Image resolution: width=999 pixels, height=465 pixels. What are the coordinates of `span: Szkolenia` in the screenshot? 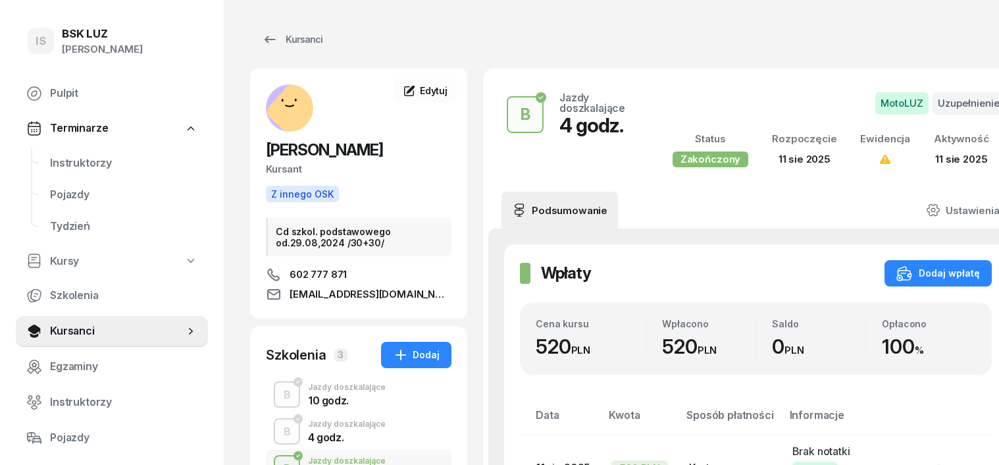 It's located at (124, 296).